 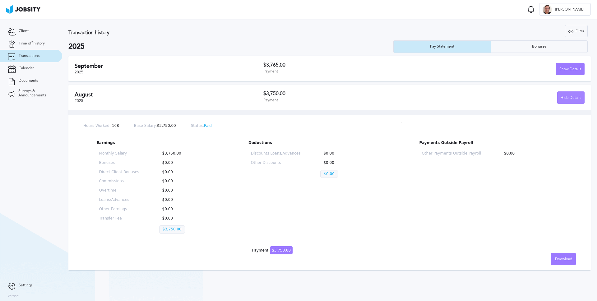 I want to click on h3: Transaction history, so click(x=210, y=33).